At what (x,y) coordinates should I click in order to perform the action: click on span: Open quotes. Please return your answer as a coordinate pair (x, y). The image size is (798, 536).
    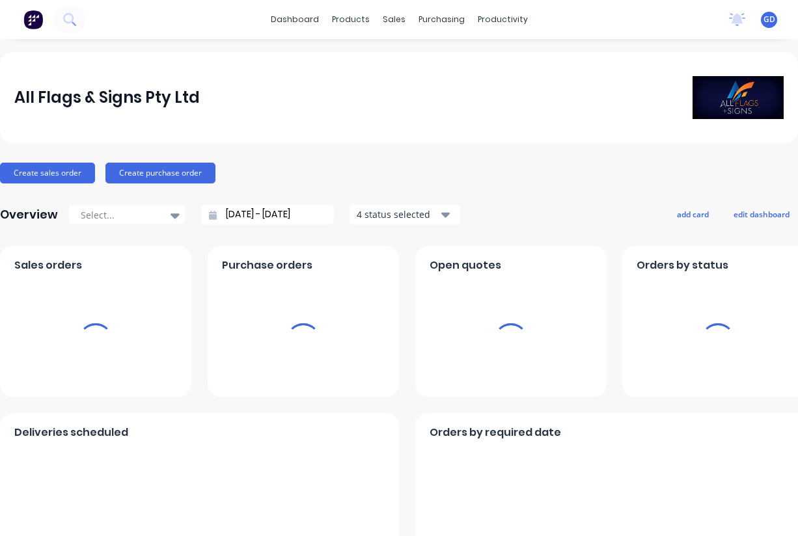
    Looking at the image, I should click on (466, 266).